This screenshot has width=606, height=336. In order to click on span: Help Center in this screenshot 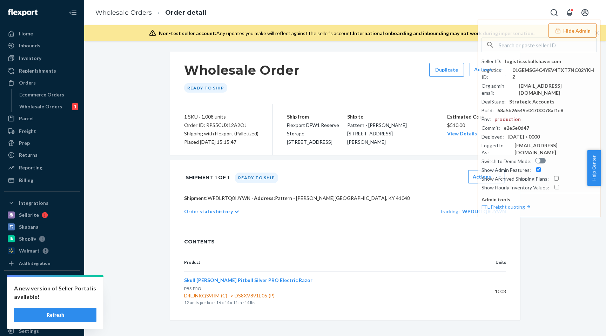, I will do `click(594, 168)`.